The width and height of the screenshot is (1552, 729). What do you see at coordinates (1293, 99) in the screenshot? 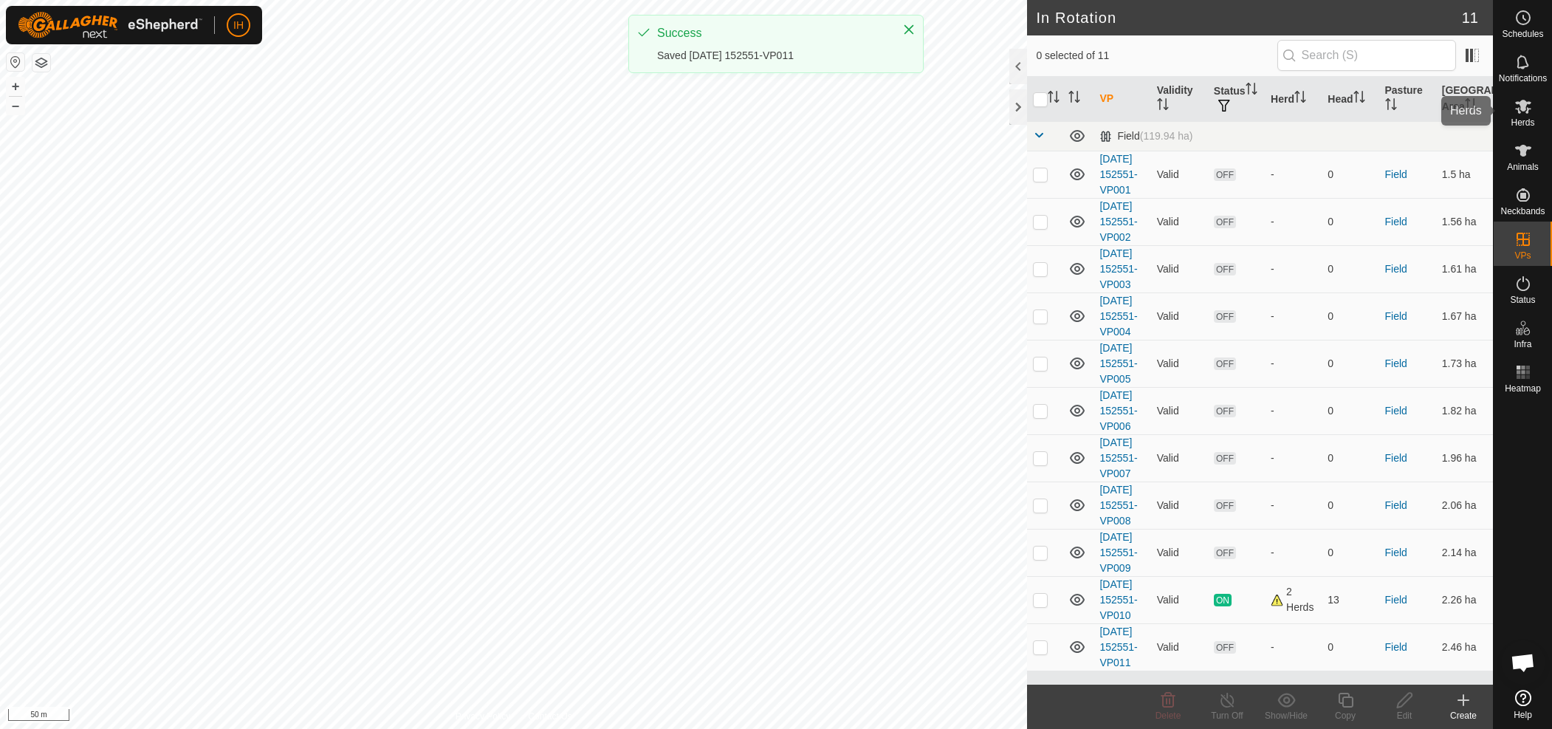
I see `th: Herd` at bounding box center [1293, 99].